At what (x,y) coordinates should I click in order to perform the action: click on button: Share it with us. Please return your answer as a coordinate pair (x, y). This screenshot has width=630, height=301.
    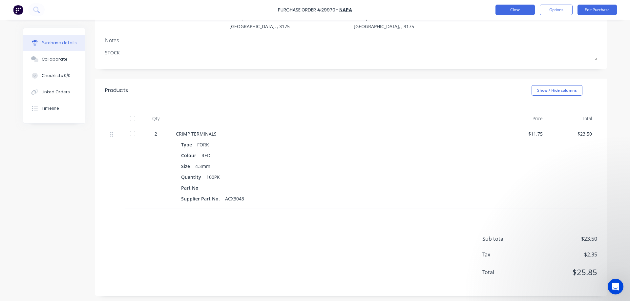
    Looking at the image, I should click on (66, 127).